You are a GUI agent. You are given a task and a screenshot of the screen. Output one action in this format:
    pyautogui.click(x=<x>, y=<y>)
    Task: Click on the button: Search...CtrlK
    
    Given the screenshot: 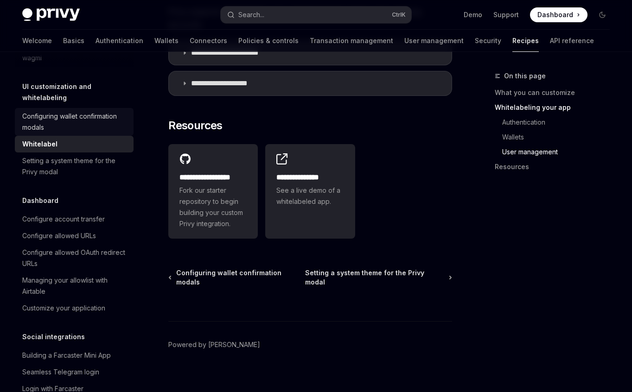 What is the action you would take?
    pyautogui.click(x=316, y=15)
    